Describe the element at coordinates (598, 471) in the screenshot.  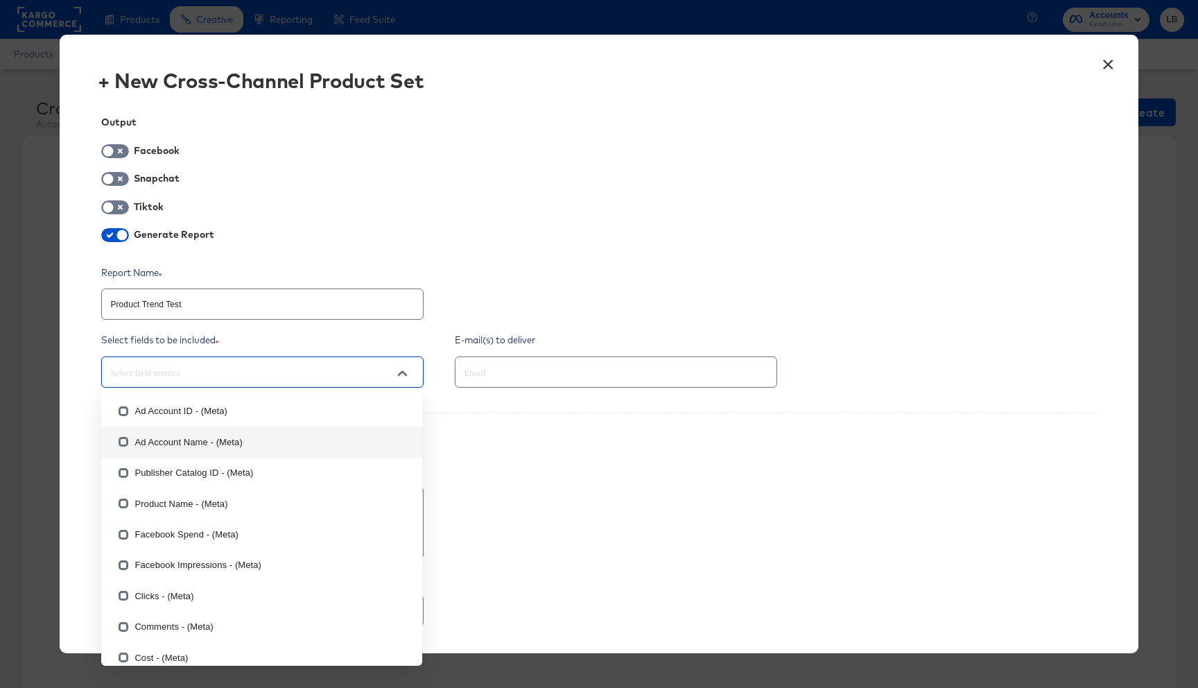
I see `div: Description` at that location.